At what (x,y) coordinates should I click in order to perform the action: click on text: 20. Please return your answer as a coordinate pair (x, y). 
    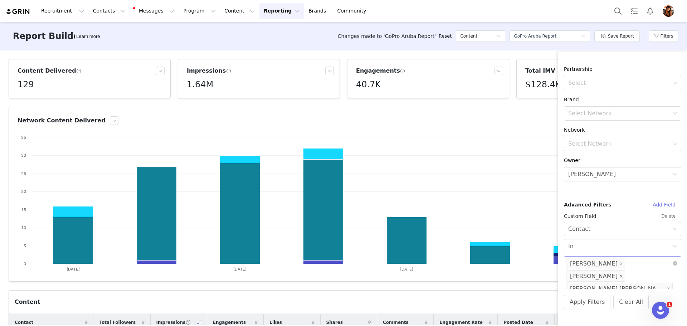
    Looking at the image, I should click on (24, 191).